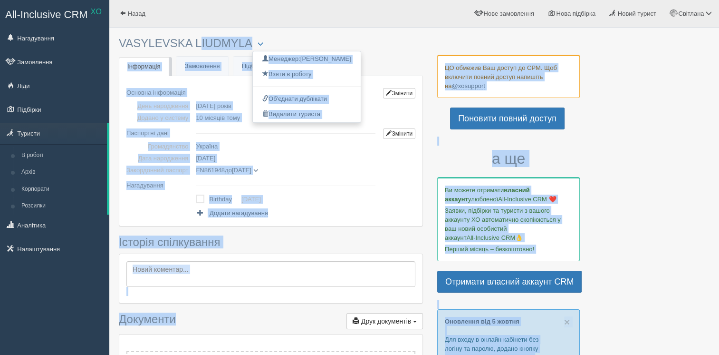 The height and width of the screenshot is (355, 719). I want to click on h3: VASYLEVSKA LIUDMYLA, so click(271, 43).